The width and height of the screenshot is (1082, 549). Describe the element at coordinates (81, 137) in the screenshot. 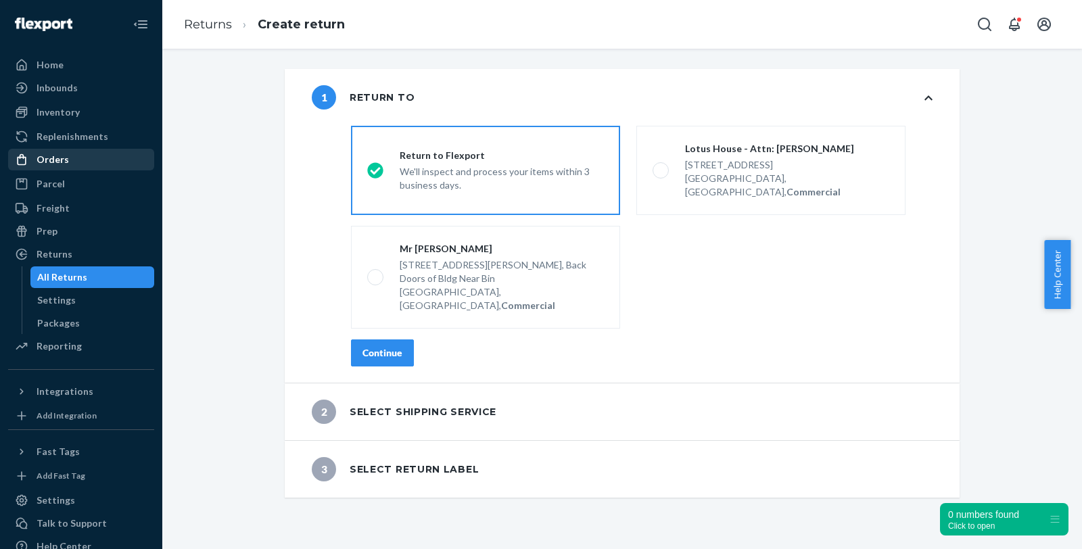

I see `a: Replenishments` at that location.